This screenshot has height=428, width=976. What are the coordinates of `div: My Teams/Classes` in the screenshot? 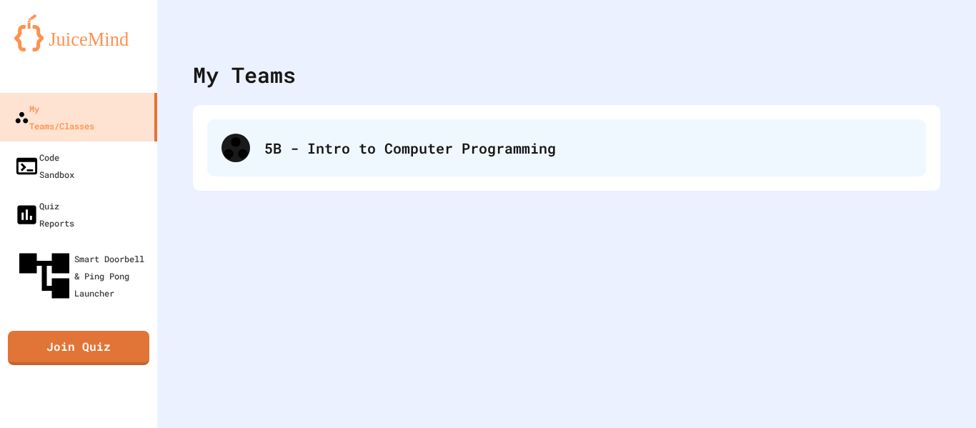 It's located at (54, 117).